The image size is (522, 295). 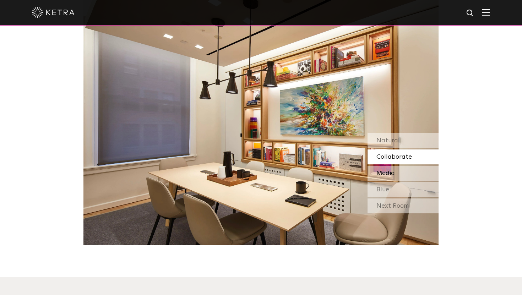 I want to click on img: Hamburger%20Nav.svg, so click(x=486, y=12).